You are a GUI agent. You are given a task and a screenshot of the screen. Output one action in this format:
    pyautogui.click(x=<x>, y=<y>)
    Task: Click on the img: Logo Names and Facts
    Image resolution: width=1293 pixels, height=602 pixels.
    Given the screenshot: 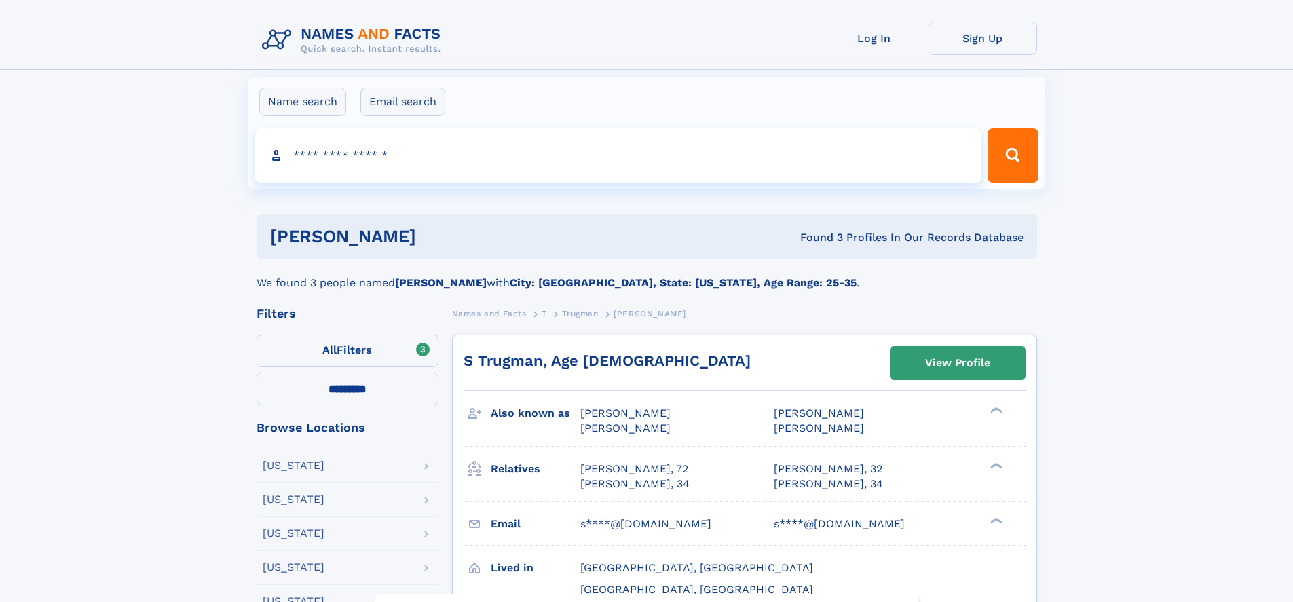 What is the action you would take?
    pyautogui.click(x=354, y=40)
    